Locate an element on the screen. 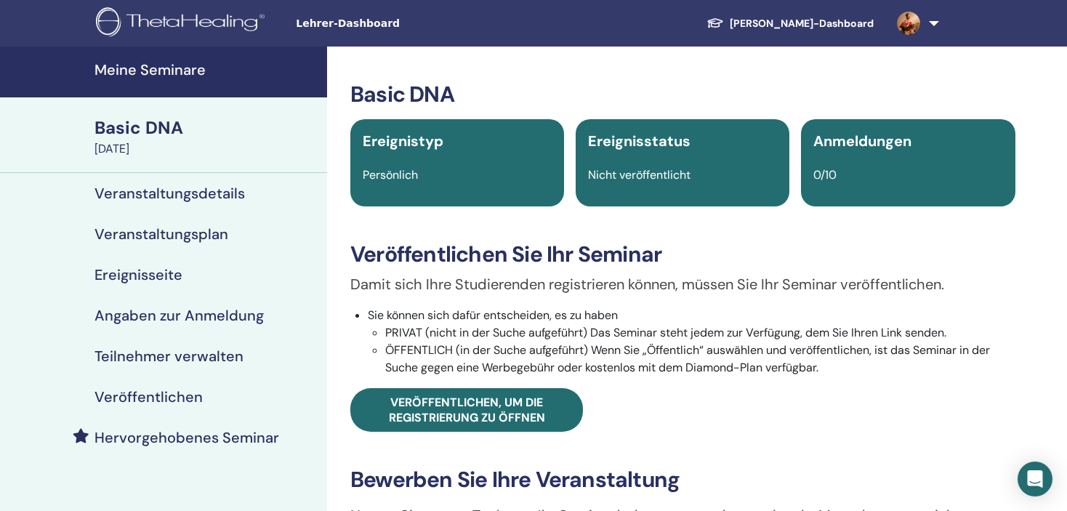  span: Nicht veröffentlicht is located at coordinates (639, 174).